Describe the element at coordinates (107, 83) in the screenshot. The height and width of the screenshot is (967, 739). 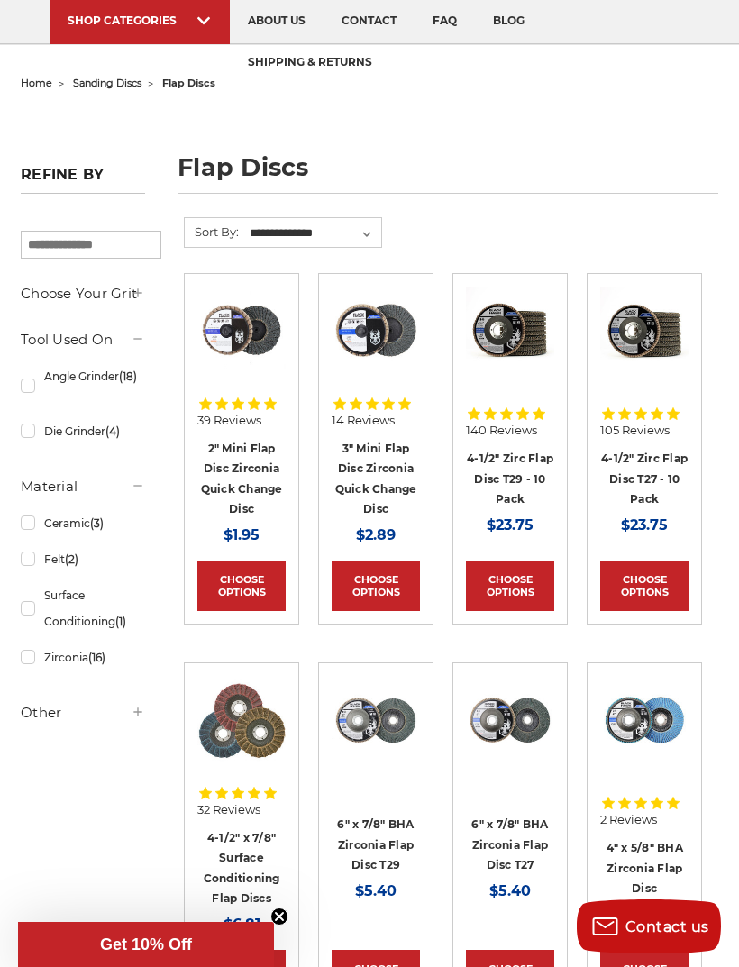
I see `span: sanding discs` at that location.